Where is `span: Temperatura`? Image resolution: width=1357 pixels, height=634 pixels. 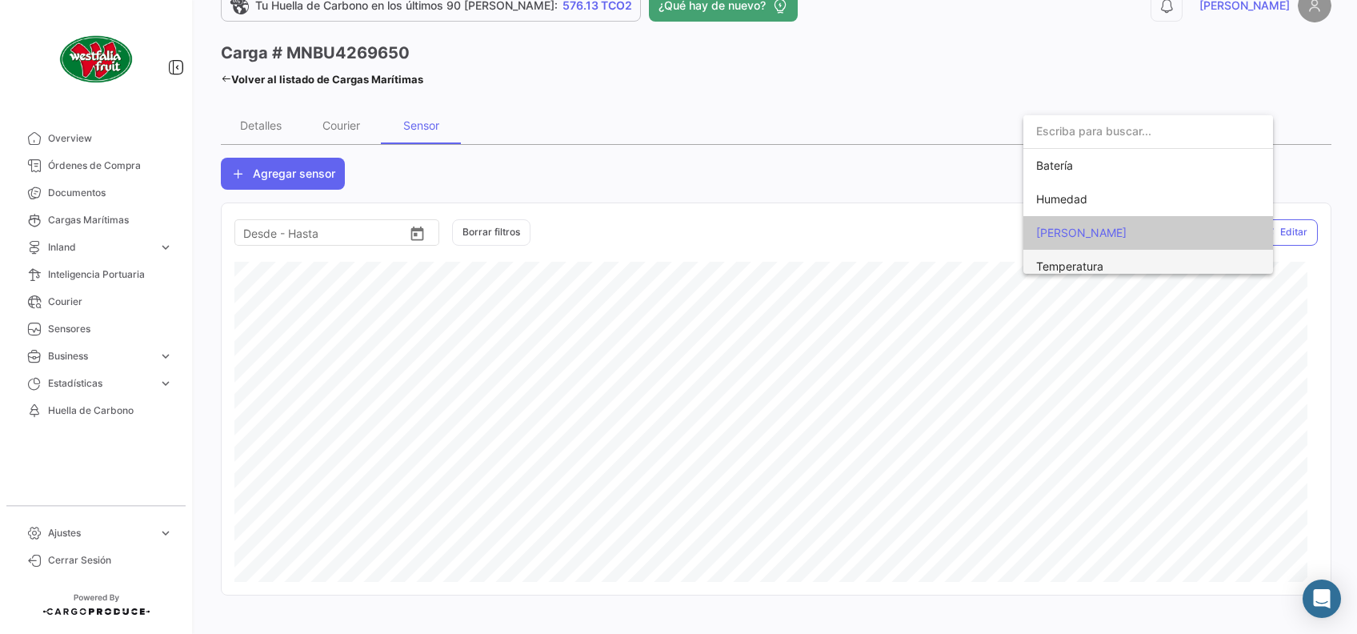 span: Temperatura is located at coordinates (1070, 266).